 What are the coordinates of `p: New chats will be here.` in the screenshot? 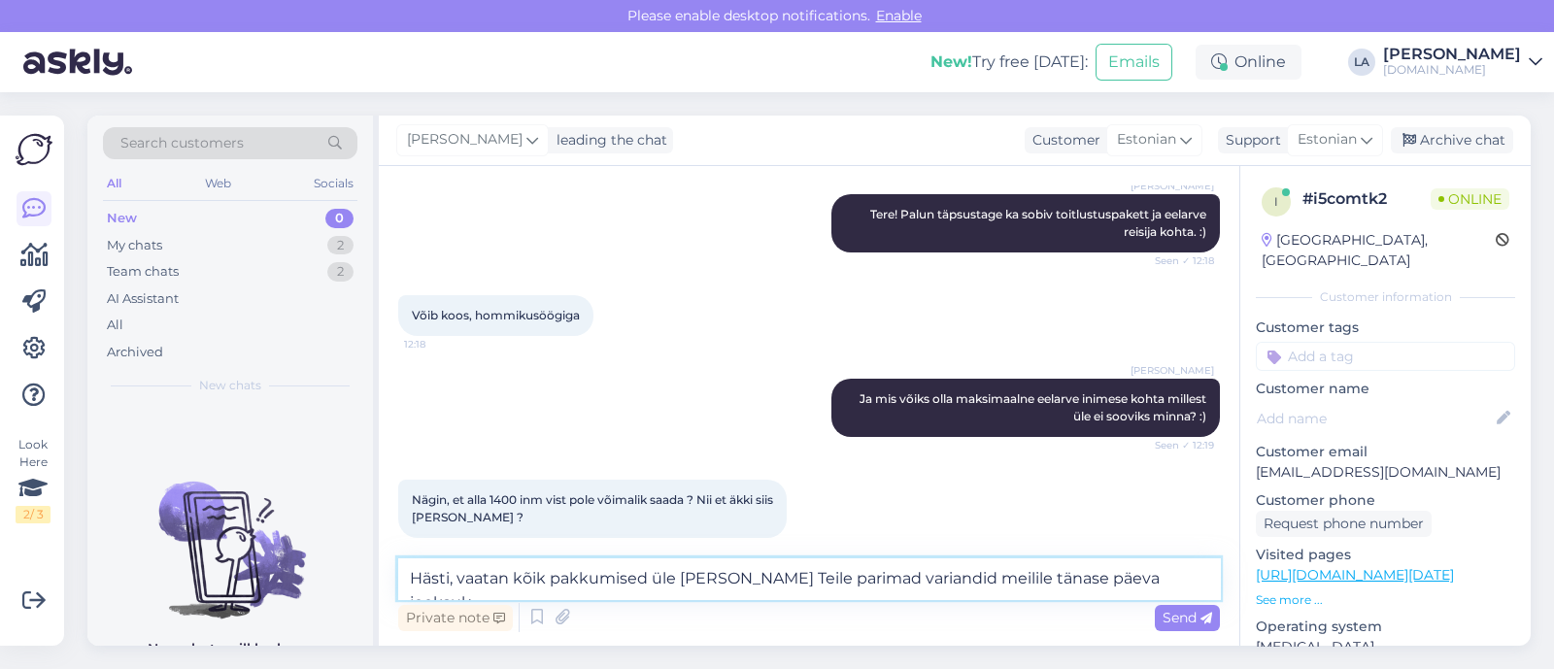 It's located at (230, 649).